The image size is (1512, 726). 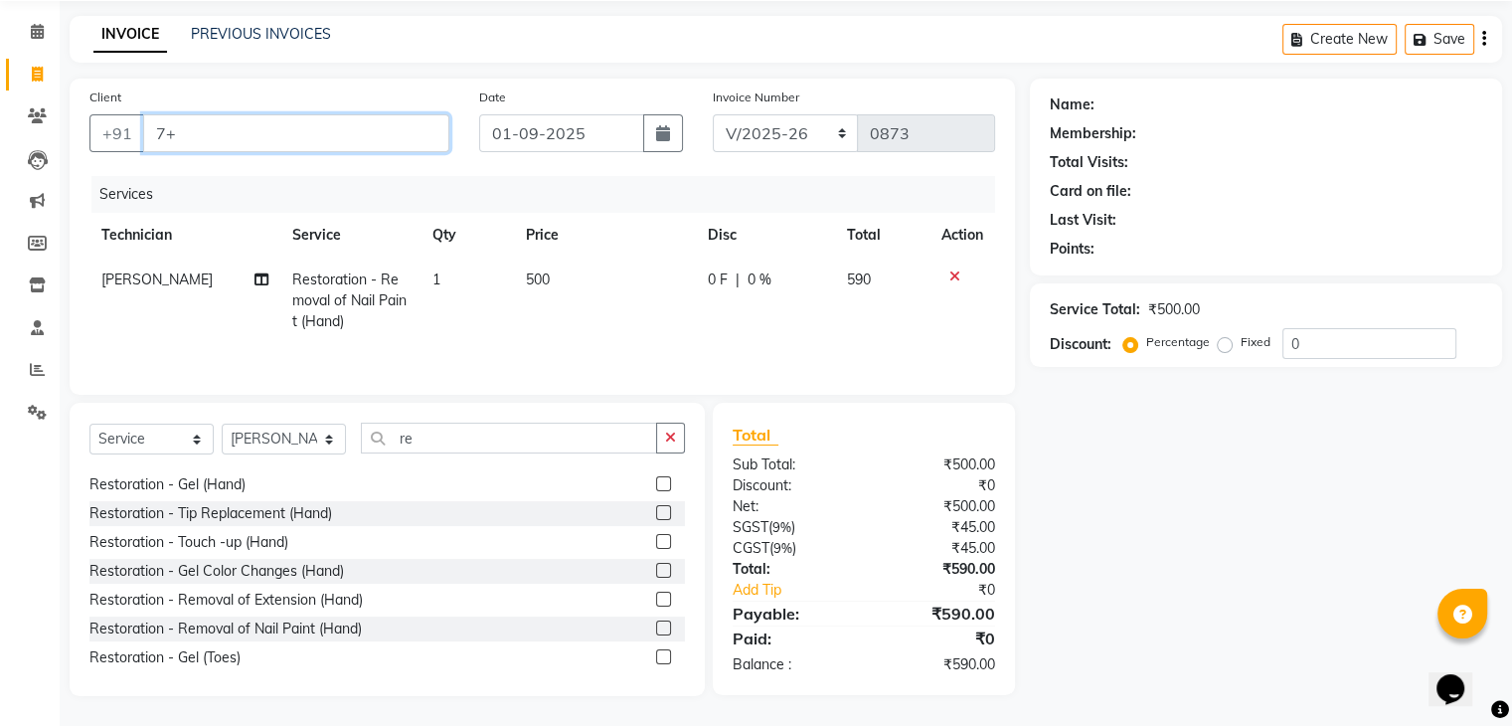 What do you see at coordinates (790, 569) in the screenshot?
I see `div: Total:` at bounding box center [790, 569].